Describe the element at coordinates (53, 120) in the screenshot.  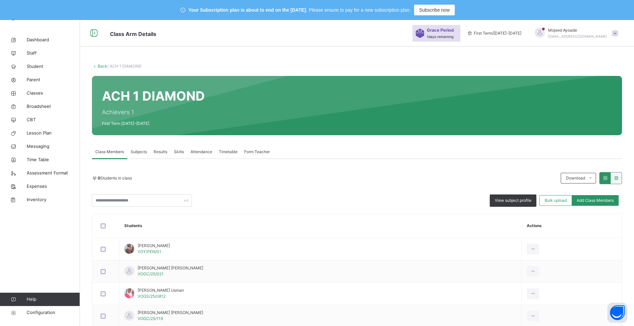
I see `span: CBT` at that location.